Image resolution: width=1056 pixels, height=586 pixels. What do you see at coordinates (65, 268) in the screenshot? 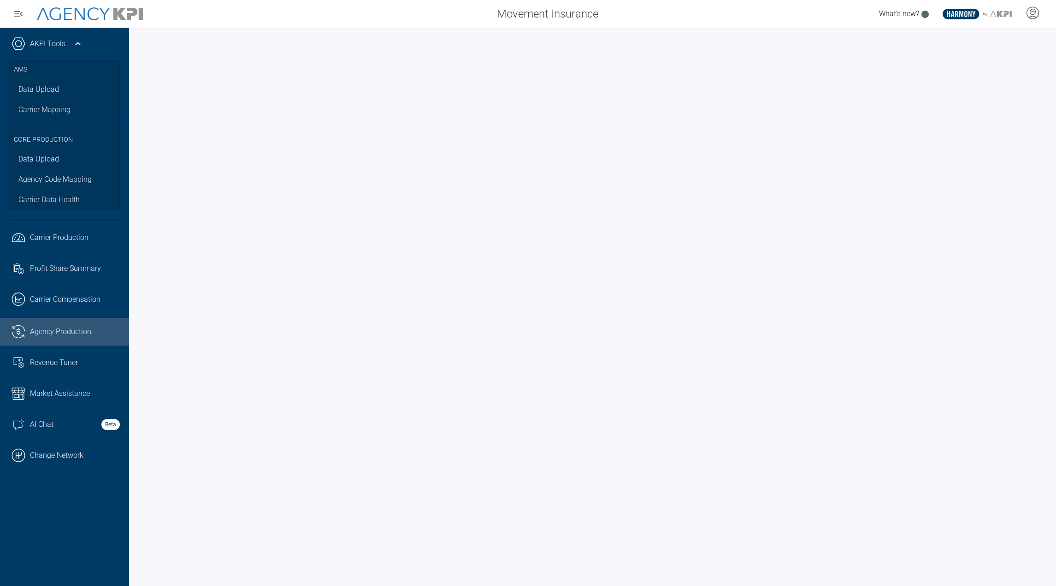
I see `span: Profit Share Summary` at bounding box center [65, 268].